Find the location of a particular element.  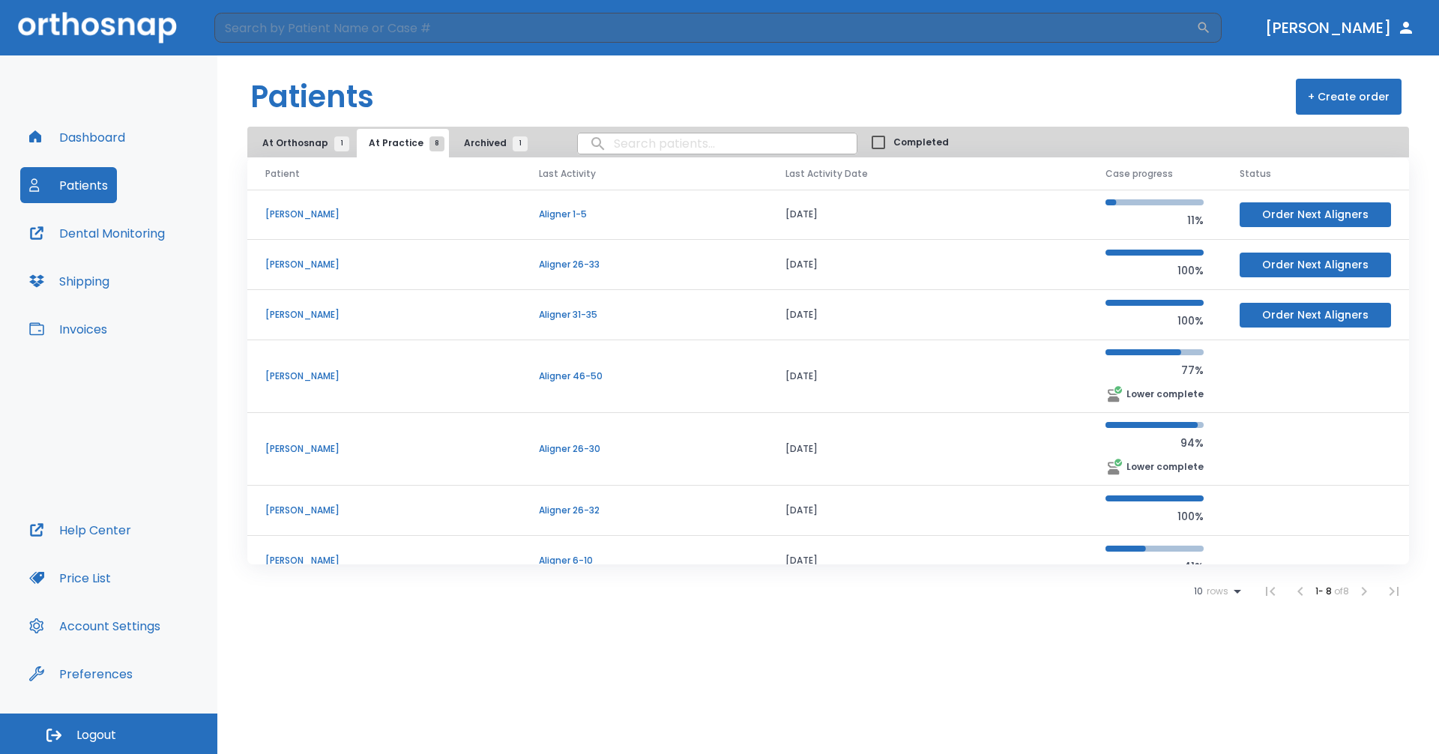

h1: Patients is located at coordinates (312, 97).